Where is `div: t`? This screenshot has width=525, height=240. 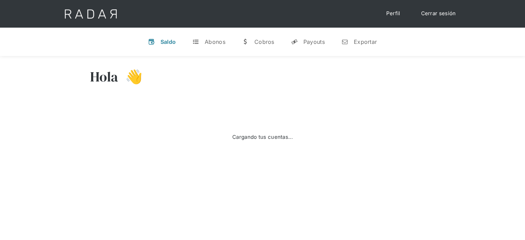 div: t is located at coordinates (196, 42).